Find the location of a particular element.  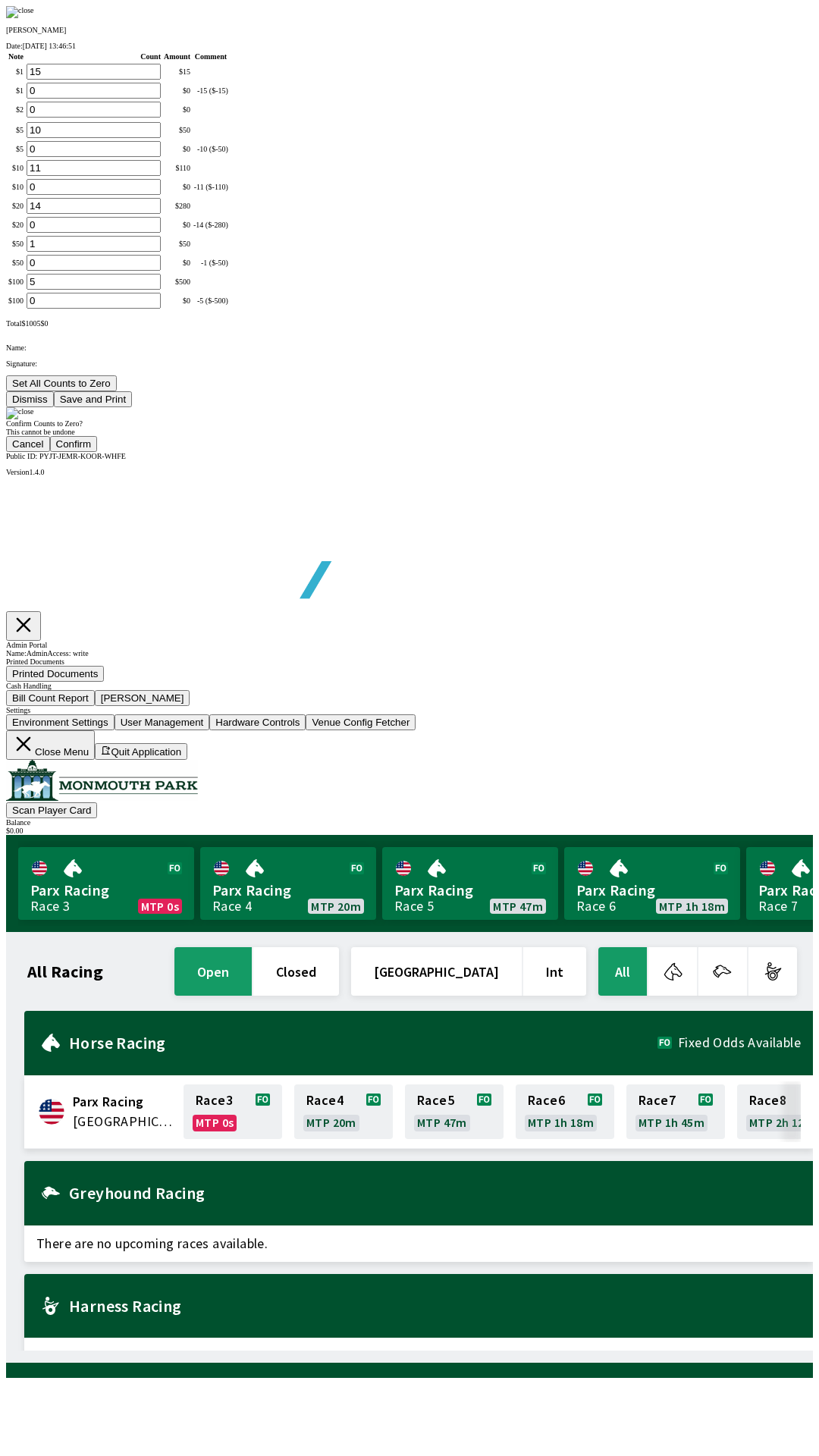

span: PYJT-JEMR-KOOR-WHFE is located at coordinates (83, 456).